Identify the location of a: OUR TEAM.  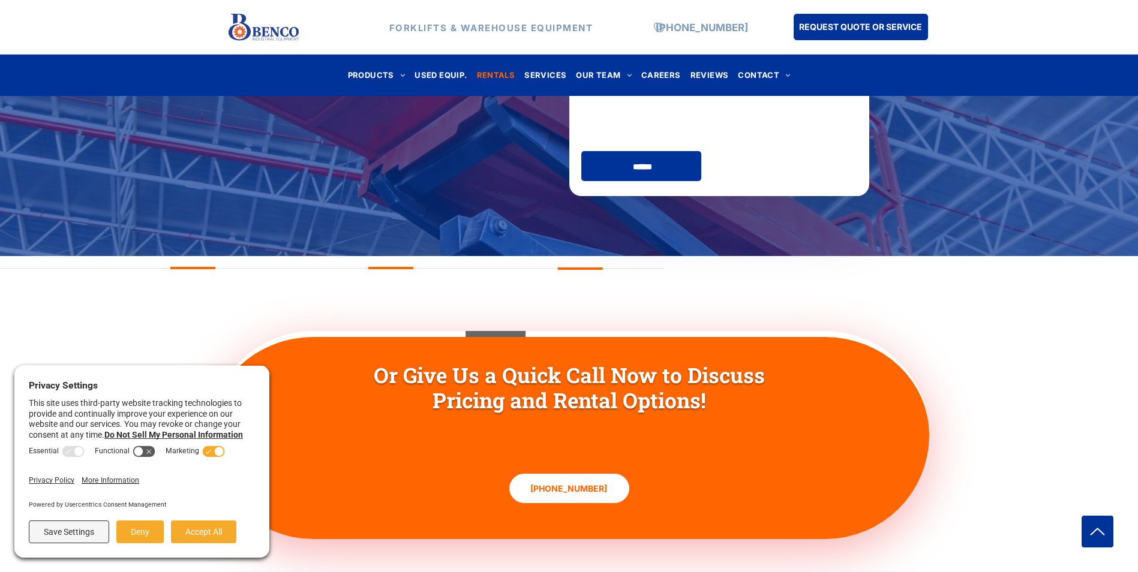
(604, 75).